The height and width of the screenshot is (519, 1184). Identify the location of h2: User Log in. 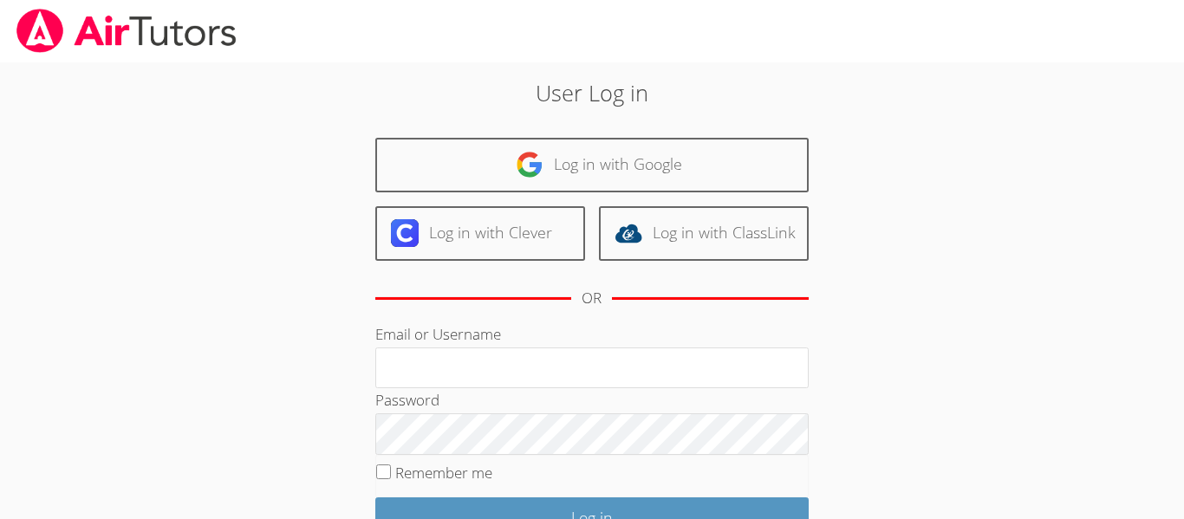
(592, 93).